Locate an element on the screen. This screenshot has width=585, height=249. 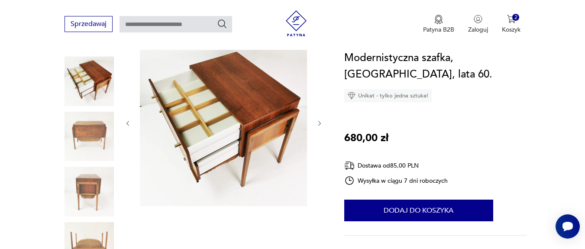
img: Ikona dostawy is located at coordinates (349, 165).